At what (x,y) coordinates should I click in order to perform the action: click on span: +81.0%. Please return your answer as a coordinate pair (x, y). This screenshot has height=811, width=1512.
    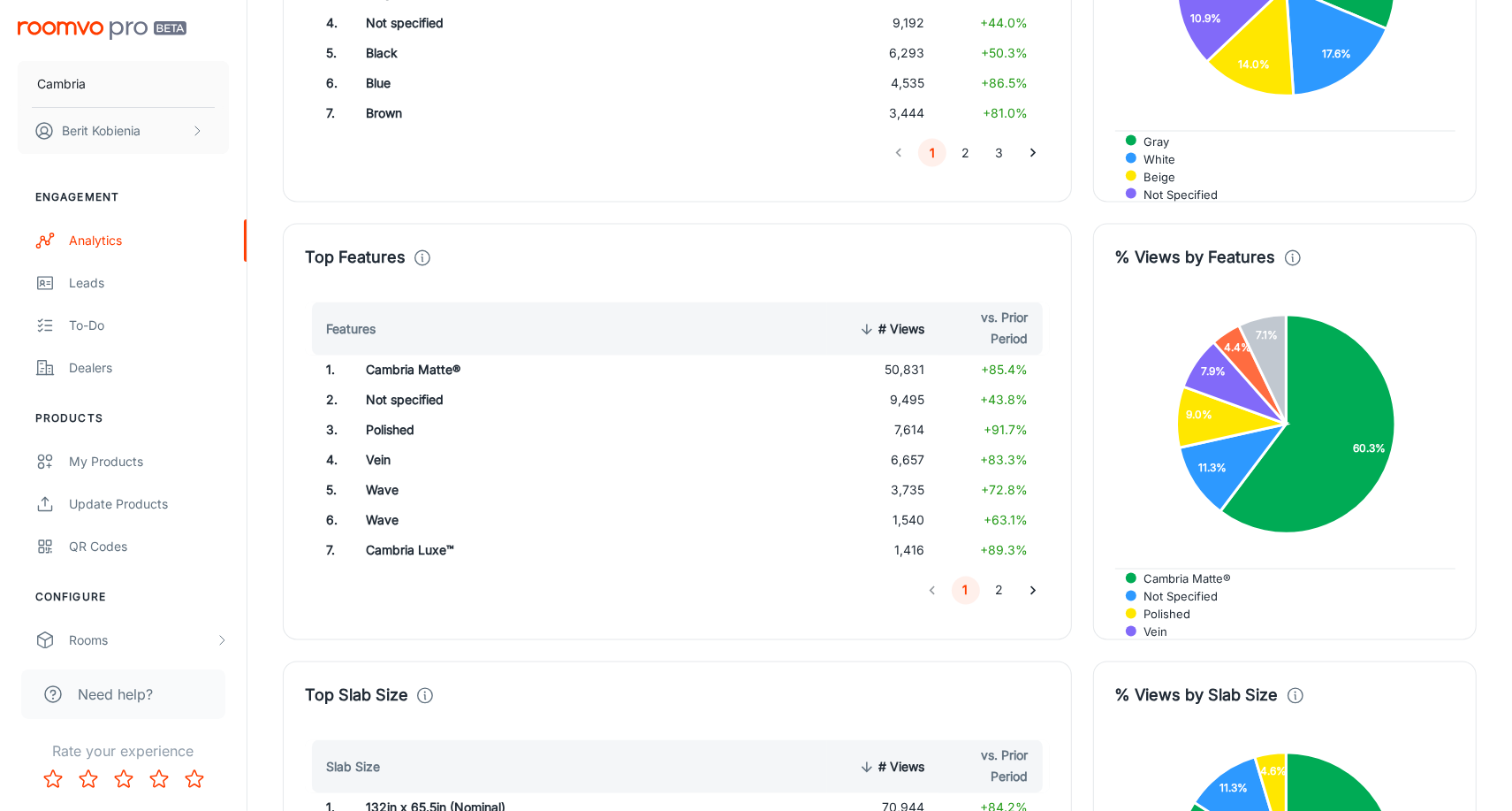
    Looking at the image, I should click on (1006, 112).